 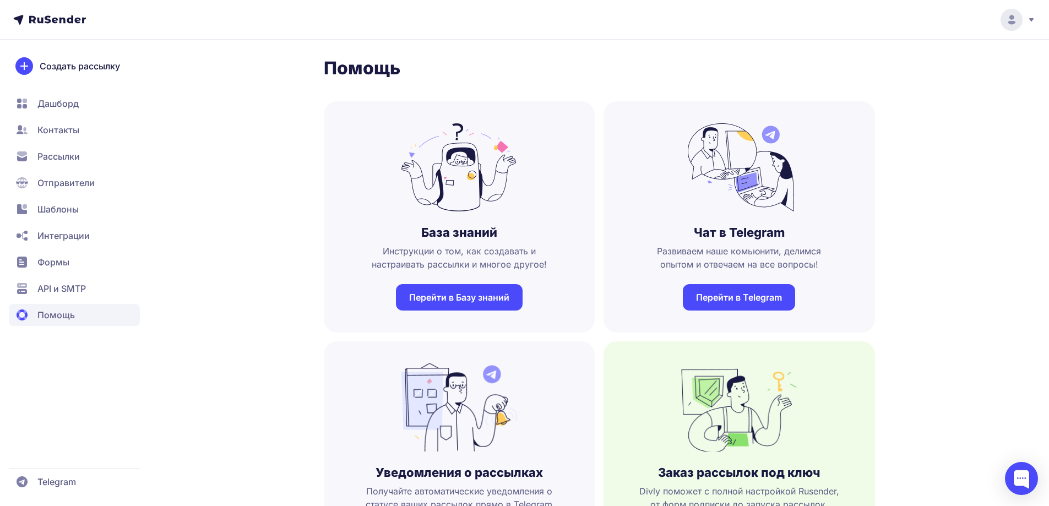 I want to click on h3: Заказ рассылок под ключ, so click(x=739, y=473).